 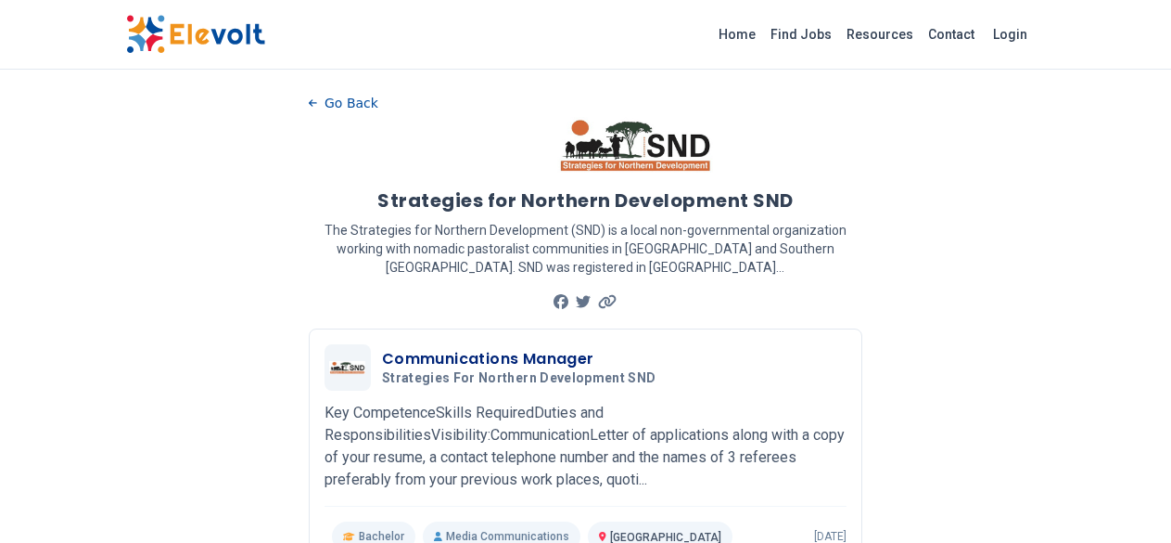 What do you see at coordinates (196, 34) in the screenshot?
I see `img: Elevolt` at bounding box center [196, 34].